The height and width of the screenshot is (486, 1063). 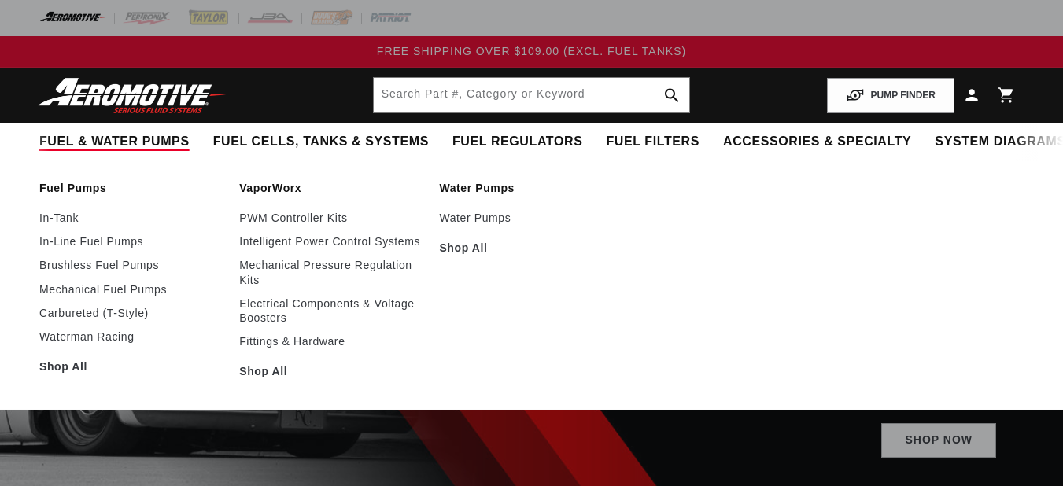 I want to click on summary: Fuel & Water Pumps, so click(x=114, y=142).